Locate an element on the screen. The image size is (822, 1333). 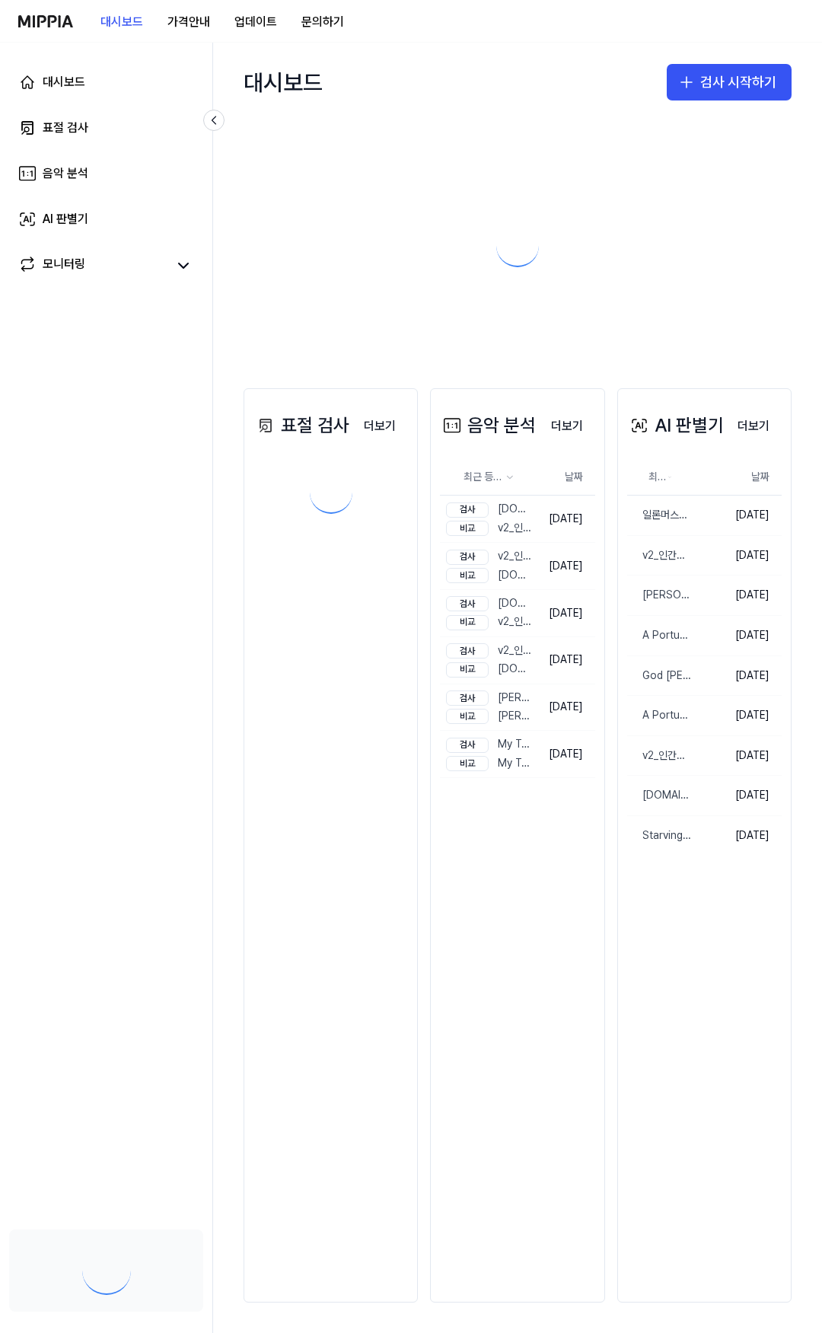
button: 업데이트 is located at coordinates (256, 22).